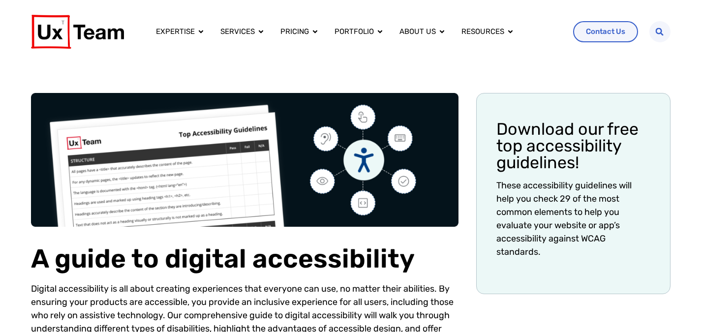  I want to click on span: About us, so click(417, 31).